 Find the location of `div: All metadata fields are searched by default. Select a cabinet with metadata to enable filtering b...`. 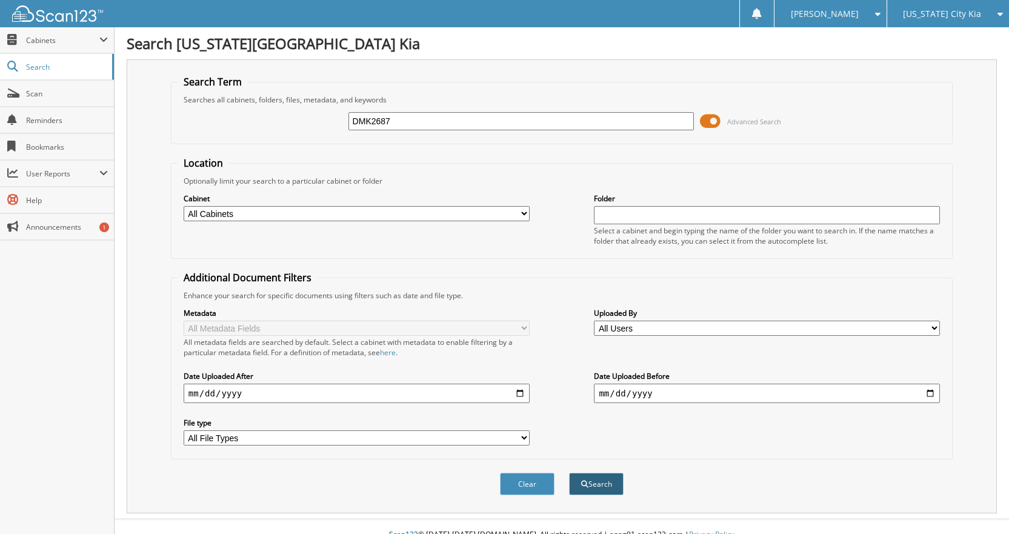

div: All metadata fields are searched by default. Select a cabinet with metadata to enable filtering b... is located at coordinates (356, 347).